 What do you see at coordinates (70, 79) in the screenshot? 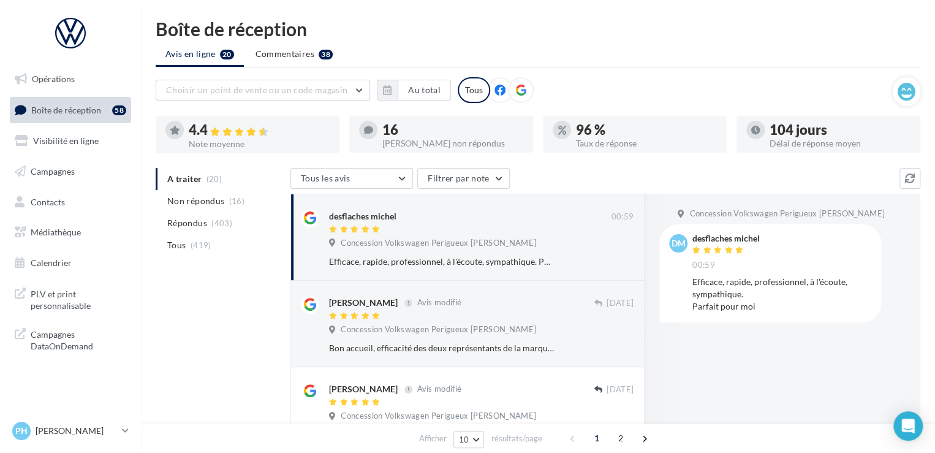
I see `a: Opérations` at bounding box center [70, 79].